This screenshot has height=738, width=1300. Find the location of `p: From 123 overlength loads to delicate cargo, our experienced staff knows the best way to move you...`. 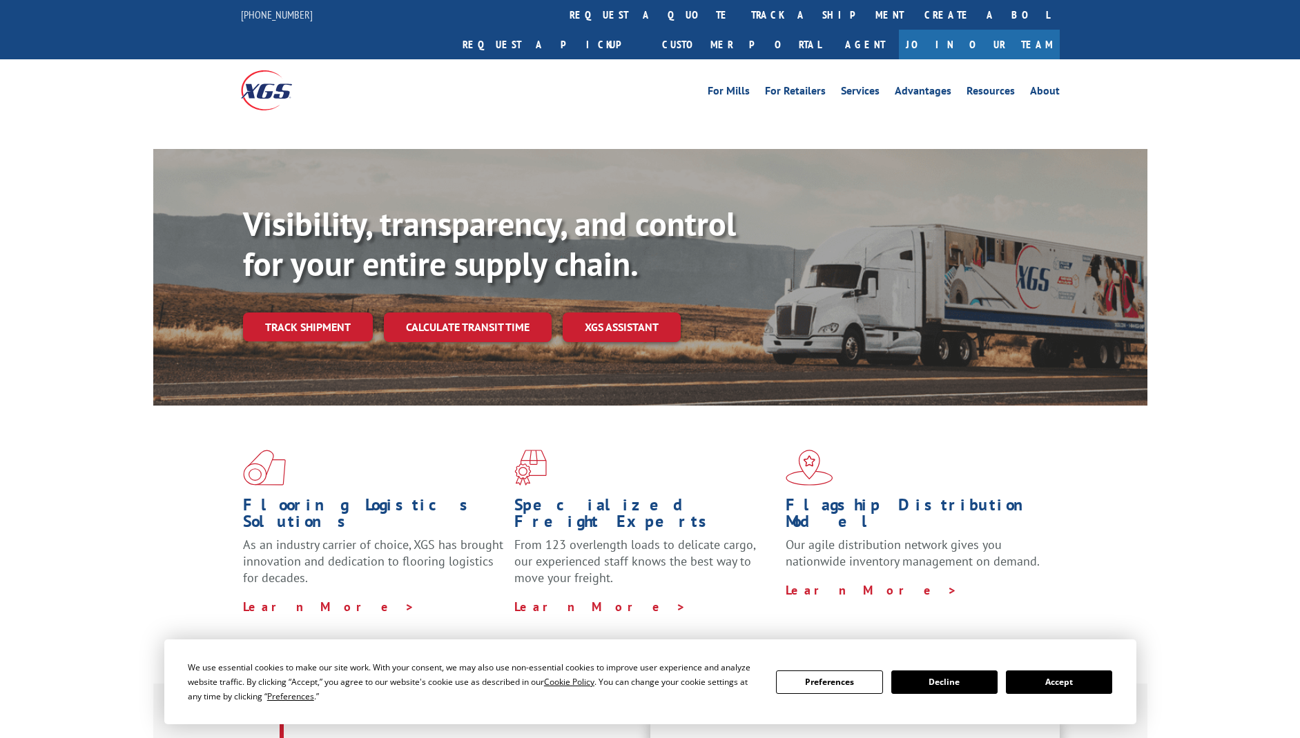

p: From 123 overlength loads to delicate cargo, our experienced staff knows the best way to move you... is located at coordinates (645, 567).